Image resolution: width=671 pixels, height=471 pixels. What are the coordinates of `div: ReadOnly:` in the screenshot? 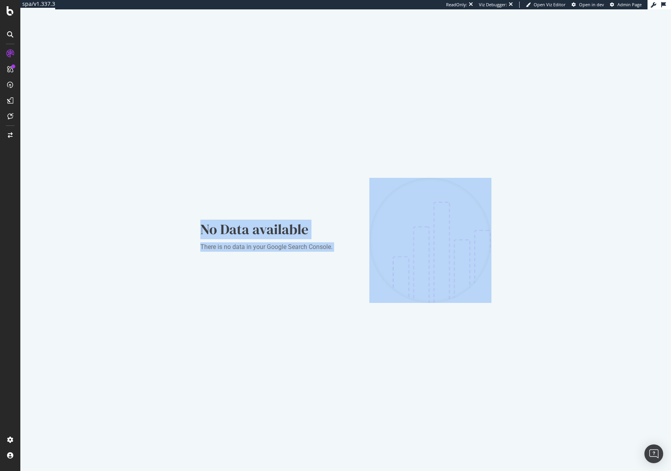 It's located at (456, 5).